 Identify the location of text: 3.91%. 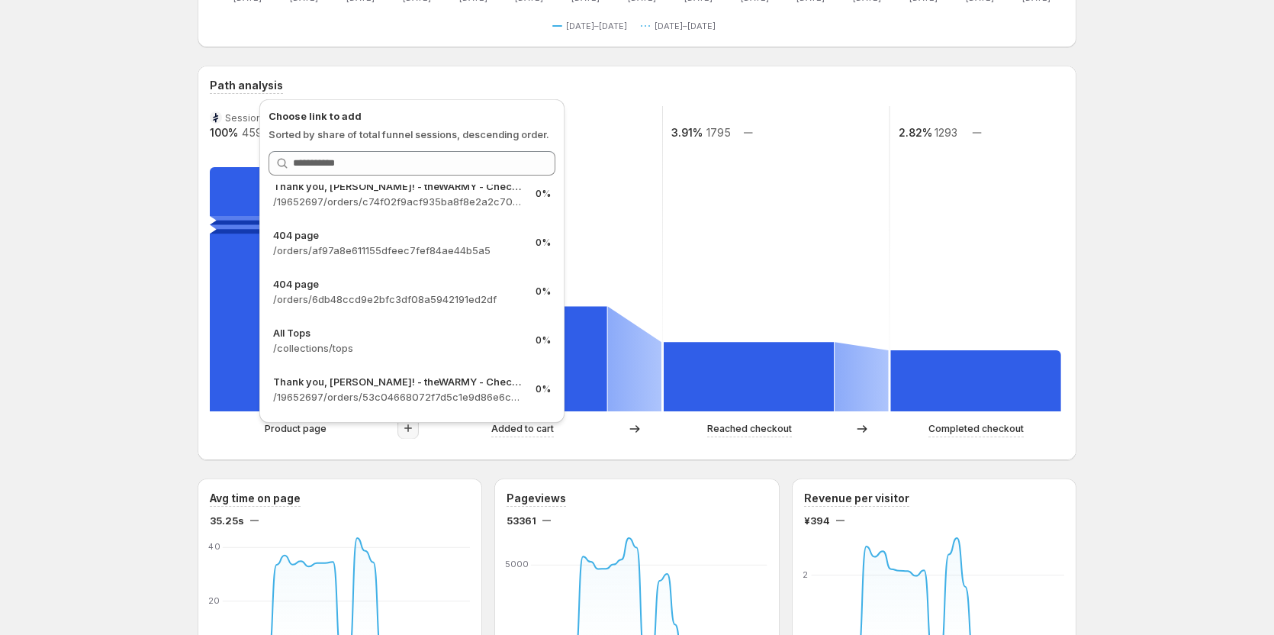
(687, 132).